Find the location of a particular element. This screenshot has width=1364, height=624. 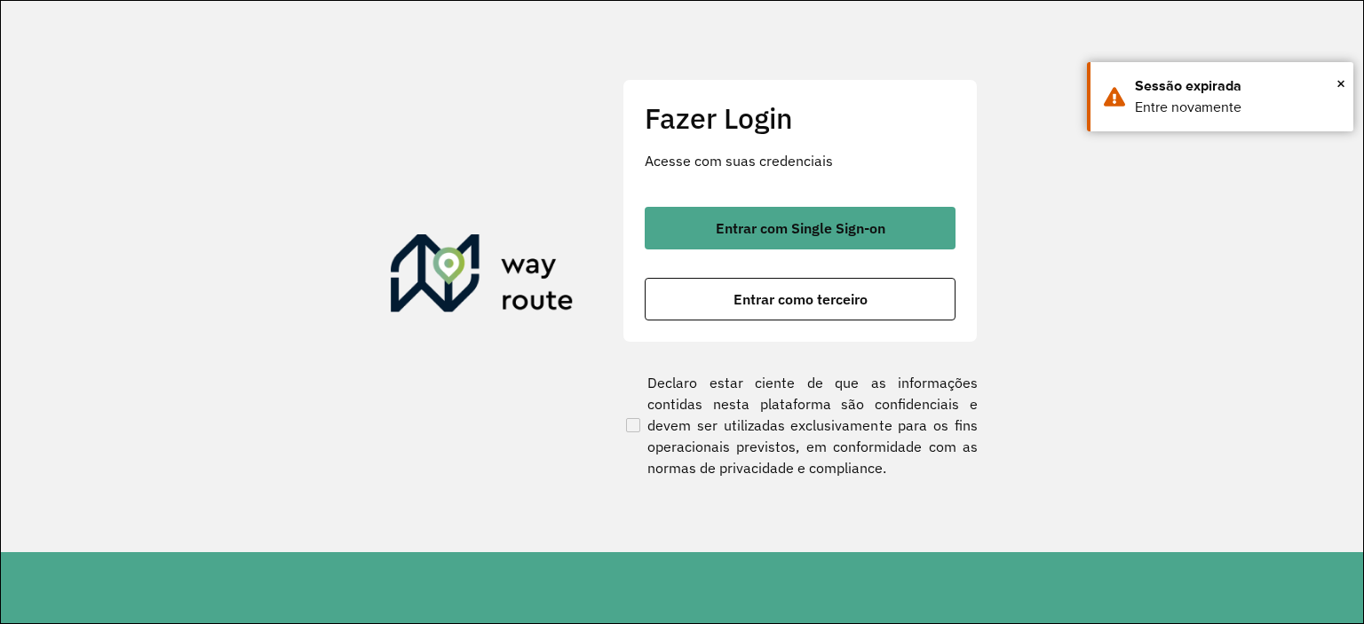

span: Entrar com Single Sign-on is located at coordinates (800, 228).